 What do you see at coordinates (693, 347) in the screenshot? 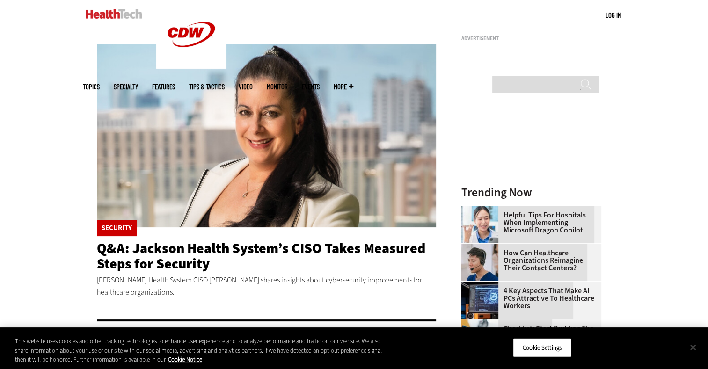
I see `button: Close` at bounding box center [693, 347].